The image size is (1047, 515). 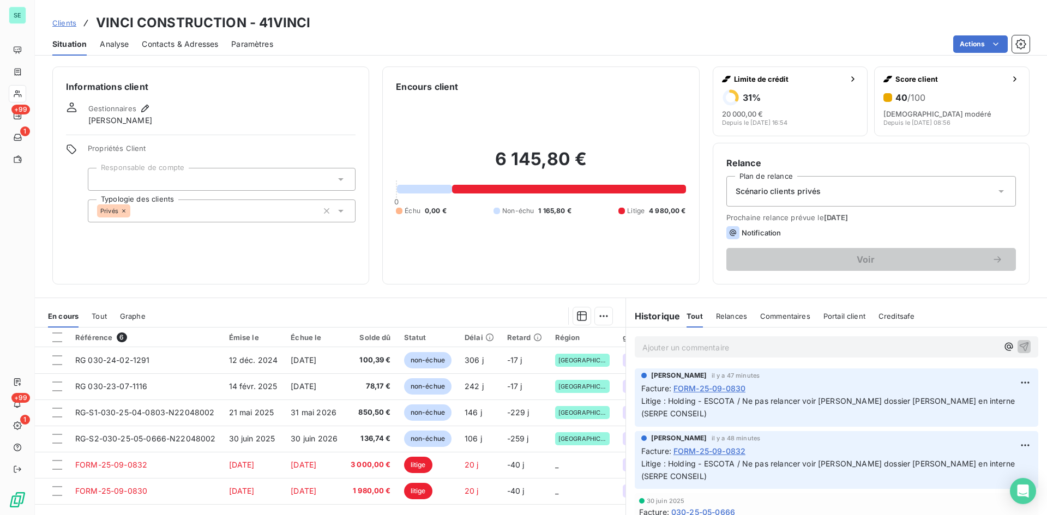 What do you see at coordinates (731, 316) in the screenshot?
I see `span: Relances` at bounding box center [731, 316].